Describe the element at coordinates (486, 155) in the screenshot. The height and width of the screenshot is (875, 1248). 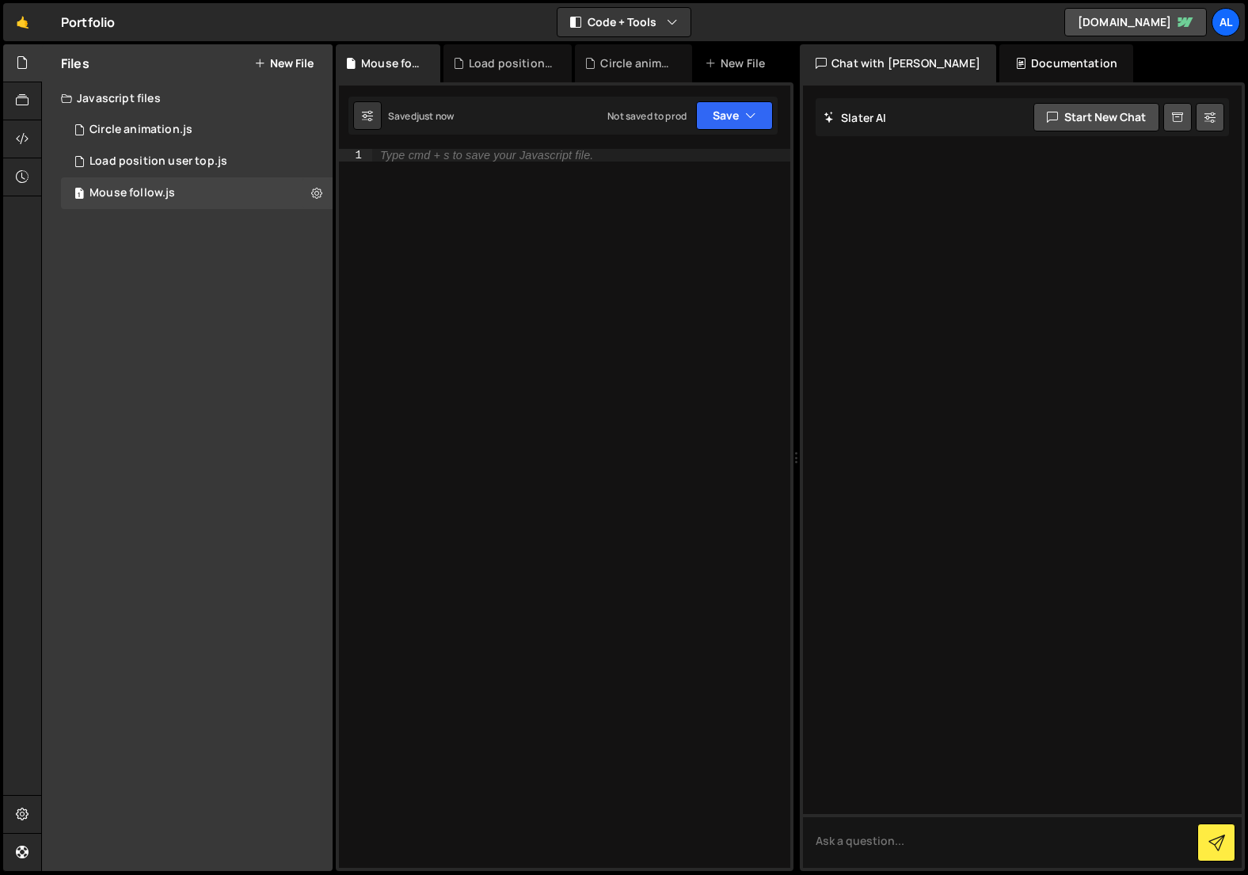
I see `div: Type cmd + s to save your Javascript file.` at that location.